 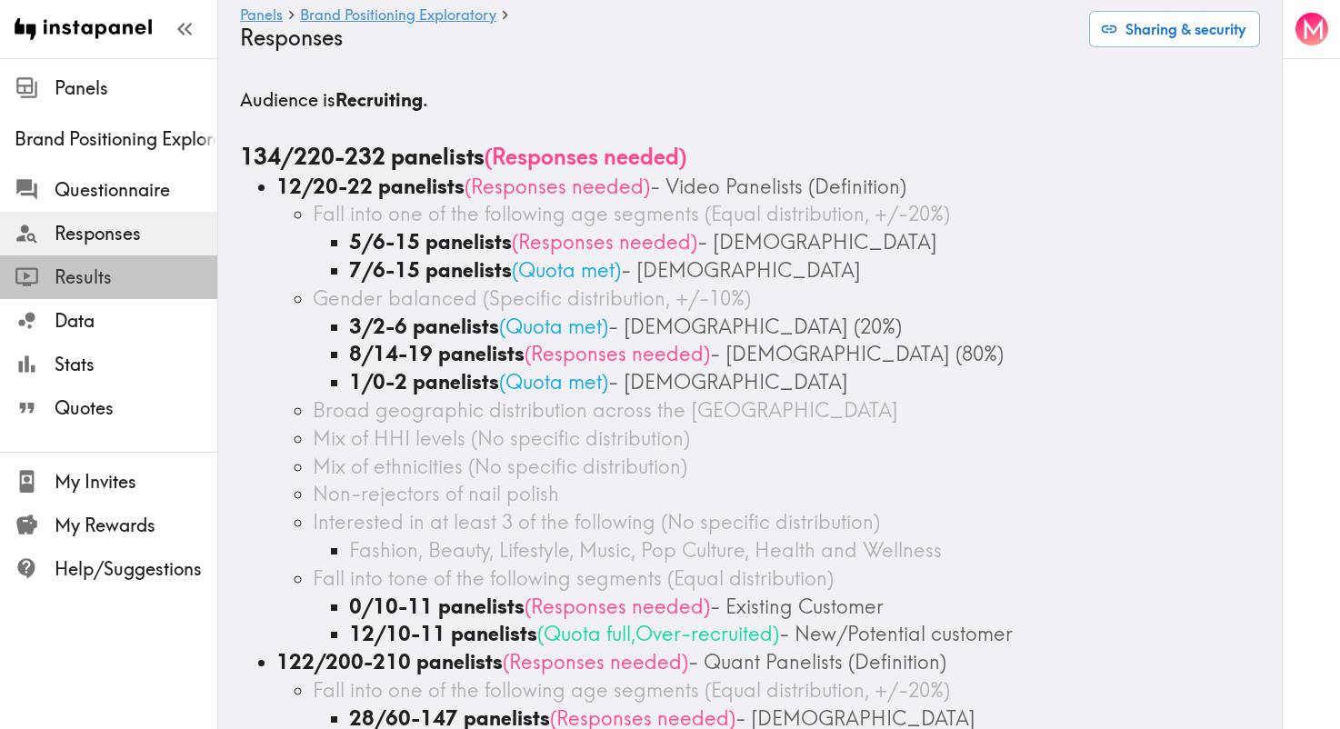 I want to click on span: - Quant Panelists (Definition), so click(x=817, y=662).